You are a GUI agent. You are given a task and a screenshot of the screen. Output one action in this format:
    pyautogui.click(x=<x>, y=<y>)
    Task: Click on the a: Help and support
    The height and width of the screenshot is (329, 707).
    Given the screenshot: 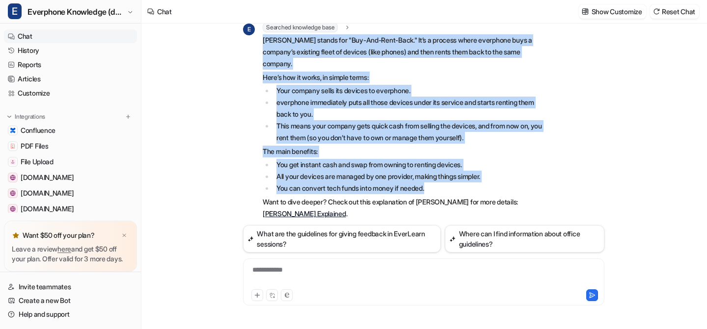 What is the action you would take?
    pyautogui.click(x=70, y=315)
    